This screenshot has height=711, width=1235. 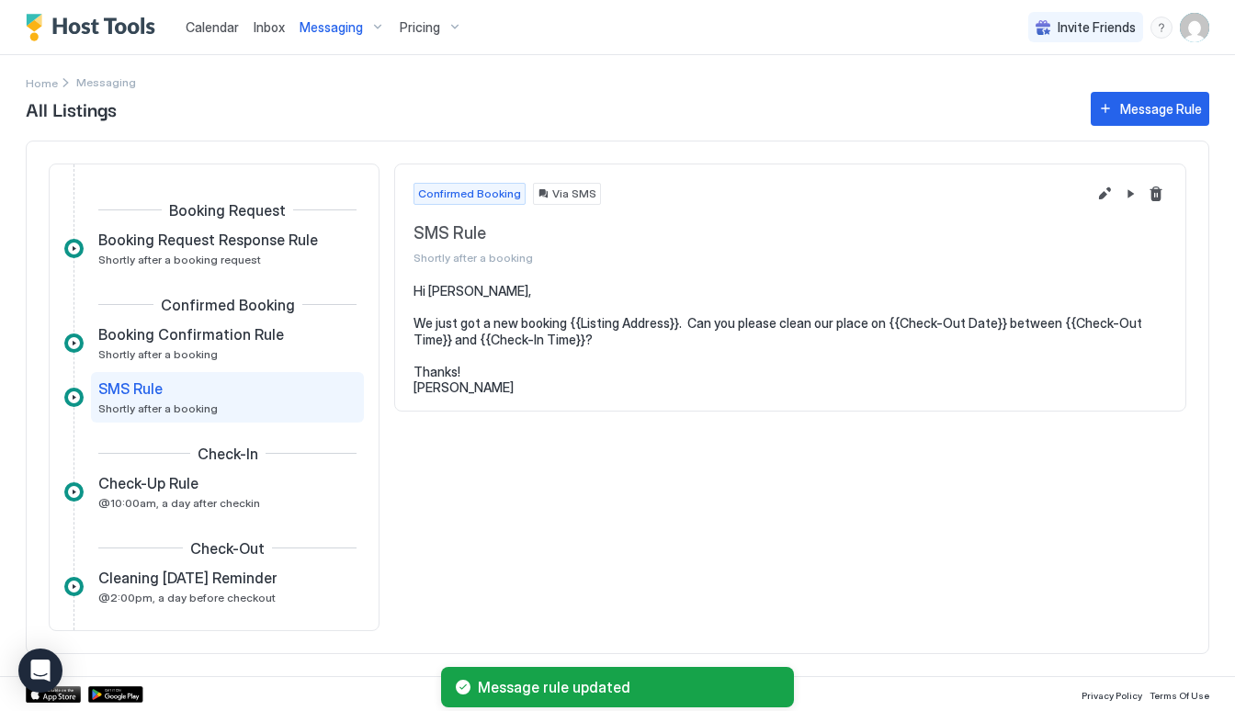 I want to click on a: Inbox, so click(x=269, y=27).